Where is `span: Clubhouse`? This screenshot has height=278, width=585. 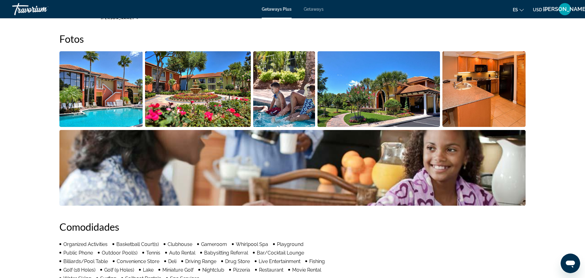
span: Clubhouse is located at coordinates (180, 244).